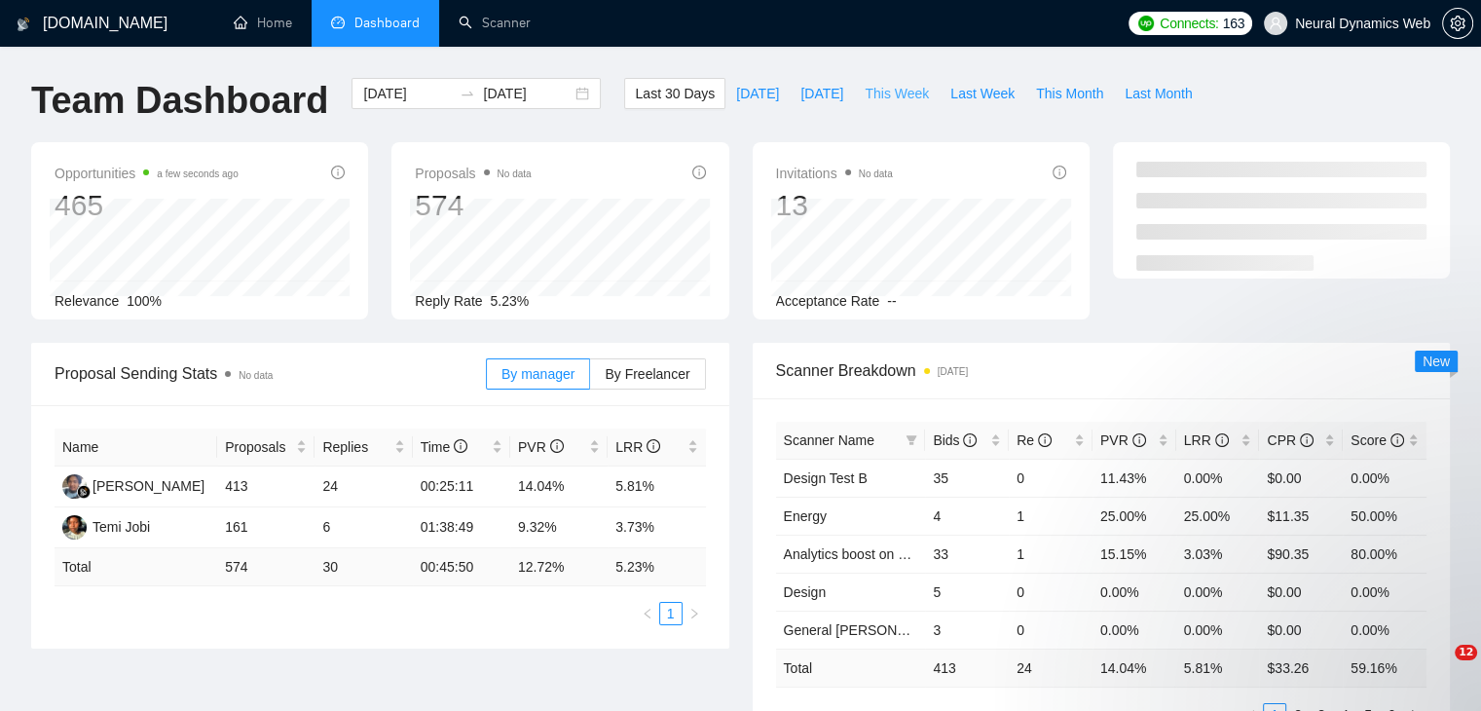 Image resolution: width=1481 pixels, height=711 pixels. What do you see at coordinates (1069, 94) in the screenshot?
I see `span: This Month` at bounding box center [1069, 94].